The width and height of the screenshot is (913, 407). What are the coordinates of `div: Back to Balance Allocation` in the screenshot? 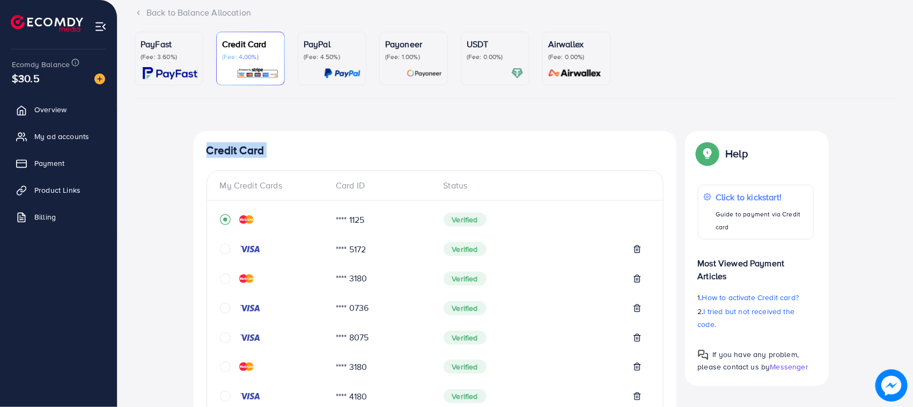 It's located at (515, 12).